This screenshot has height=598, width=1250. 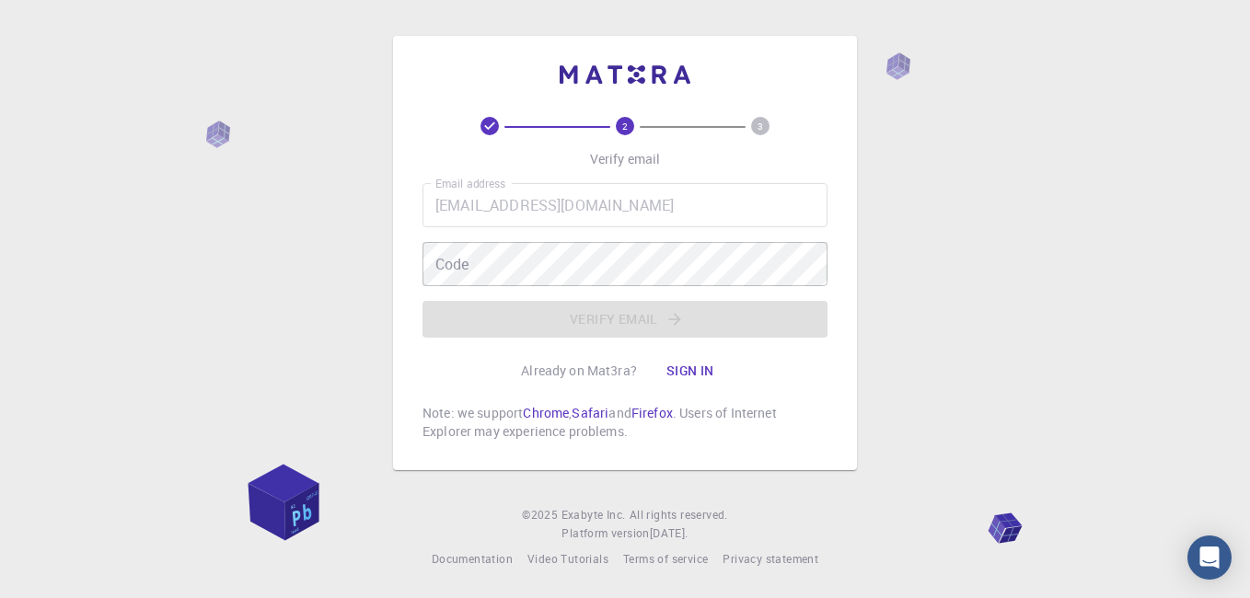 What do you see at coordinates (760, 126) in the screenshot?
I see `text: 3` at bounding box center [760, 126].